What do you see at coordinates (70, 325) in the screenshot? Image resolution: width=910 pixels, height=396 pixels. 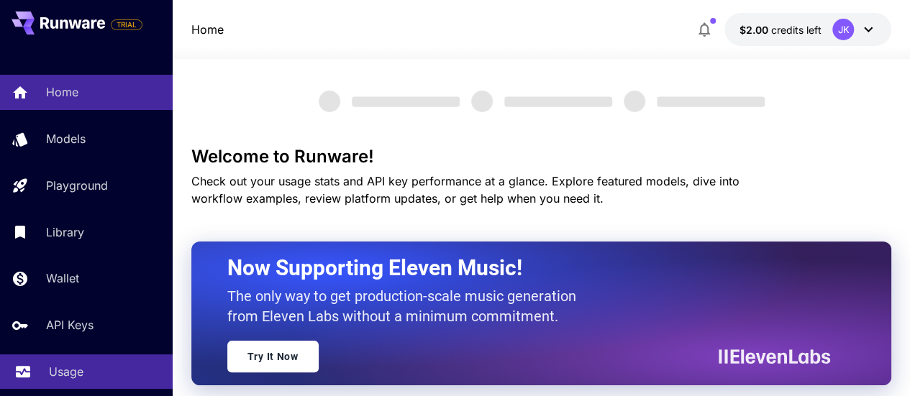 I see `p: API Keys` at bounding box center [70, 325].